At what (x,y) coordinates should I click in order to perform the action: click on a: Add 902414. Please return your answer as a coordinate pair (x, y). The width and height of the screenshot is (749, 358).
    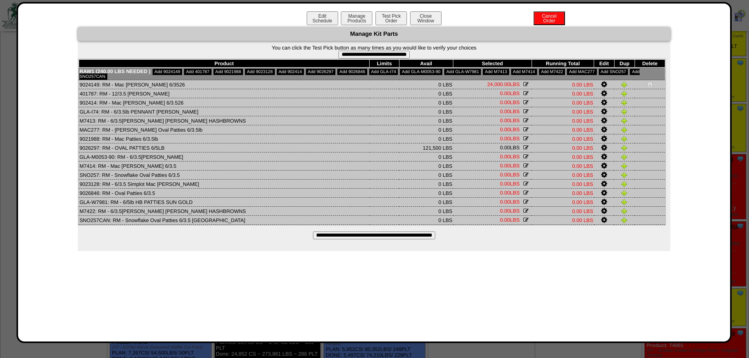
    Looking at the image, I should click on (290, 72).